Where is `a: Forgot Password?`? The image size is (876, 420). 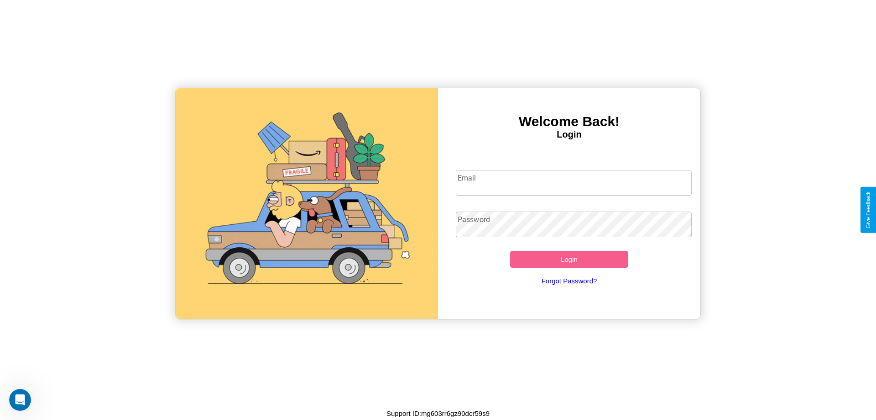
a: Forgot Password? is located at coordinates (570, 280).